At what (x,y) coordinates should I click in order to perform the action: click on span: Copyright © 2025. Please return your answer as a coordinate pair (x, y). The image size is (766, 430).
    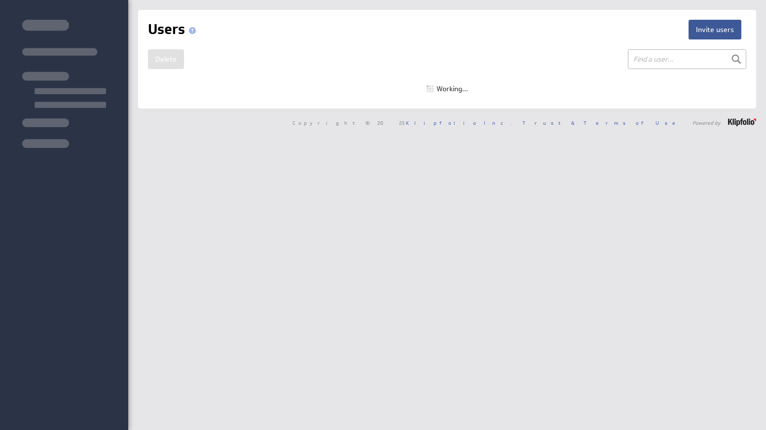
    Looking at the image, I should click on (402, 123).